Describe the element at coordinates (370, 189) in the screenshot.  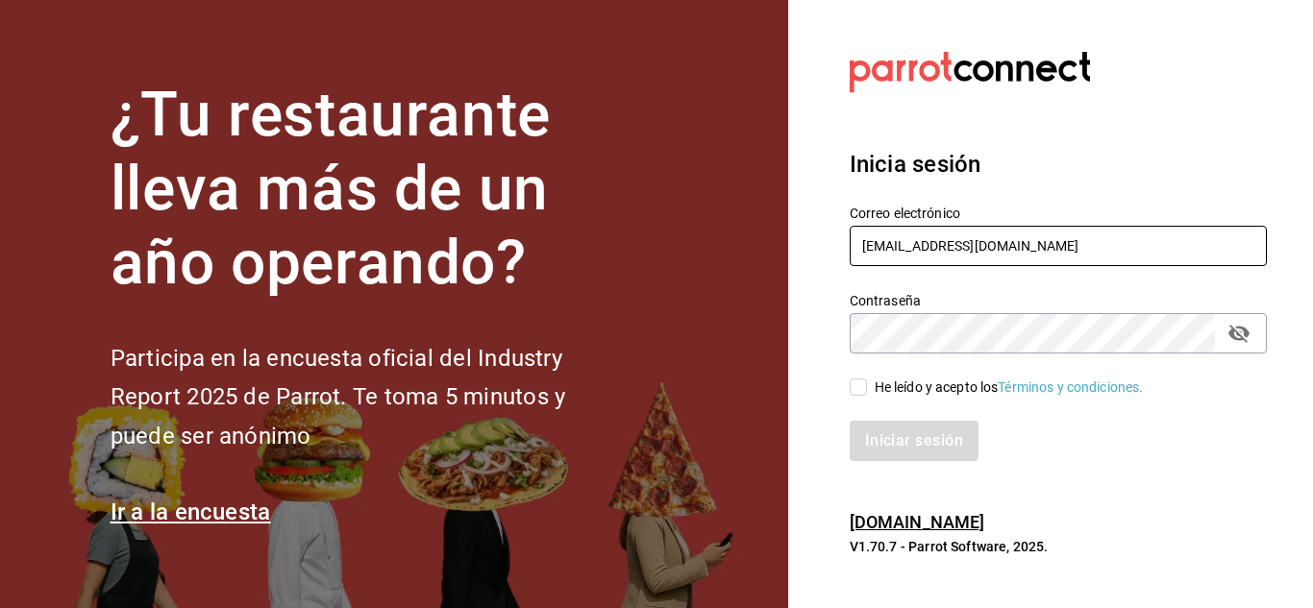
I see `h1: ¿Tu restaurante lleva más de un año operando?` at that location.